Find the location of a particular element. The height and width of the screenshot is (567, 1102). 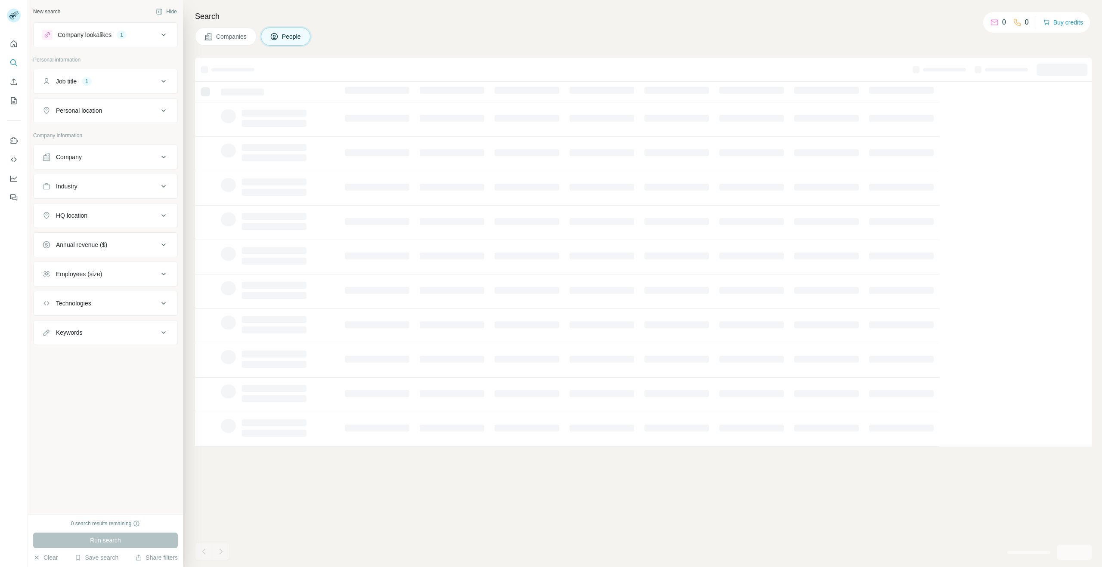

div: Industry is located at coordinates (67, 186).